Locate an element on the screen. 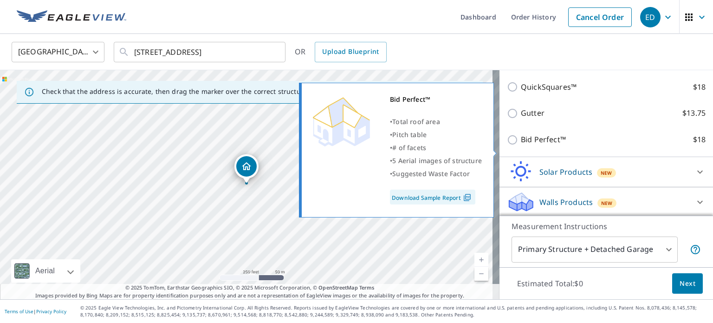 The width and height of the screenshot is (713, 323). div: OR is located at coordinates (341, 52).